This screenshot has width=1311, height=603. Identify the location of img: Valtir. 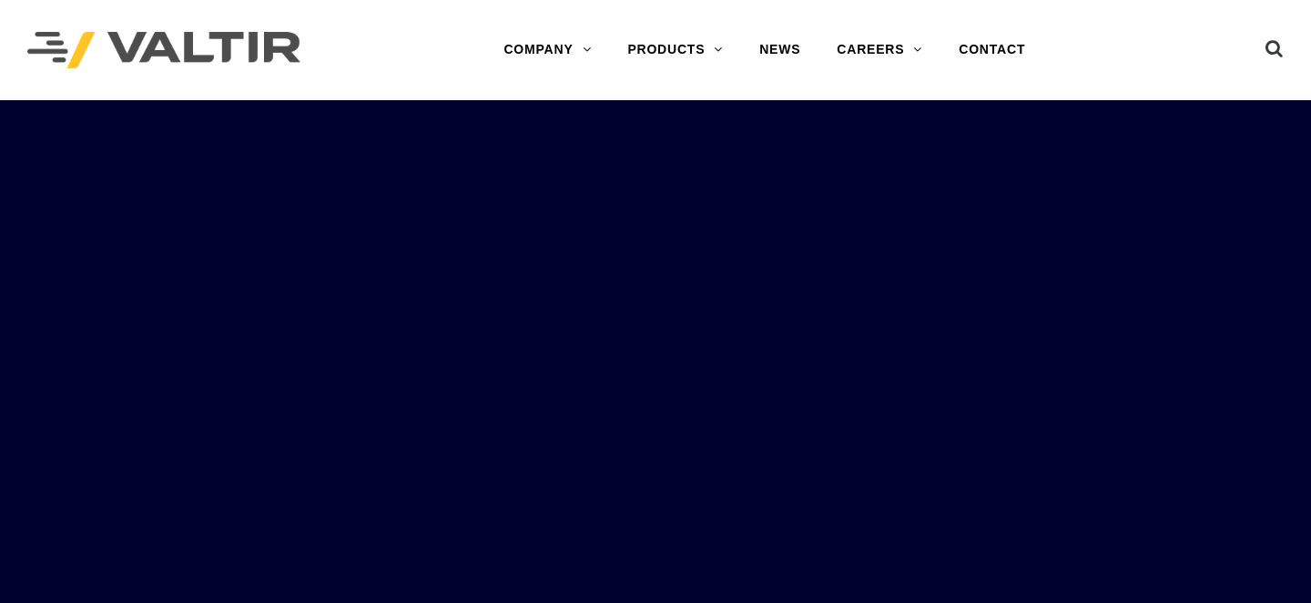
(164, 50).